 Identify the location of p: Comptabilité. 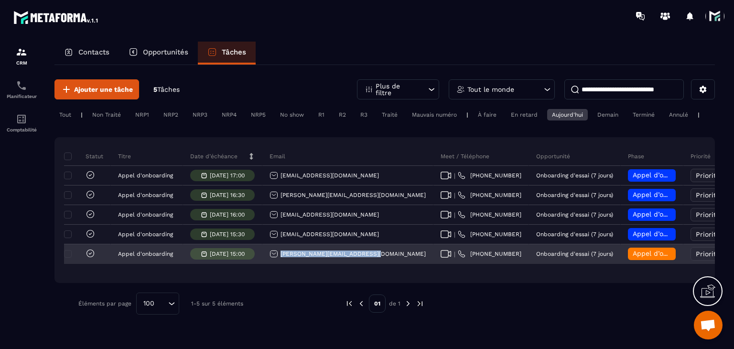
(21, 129).